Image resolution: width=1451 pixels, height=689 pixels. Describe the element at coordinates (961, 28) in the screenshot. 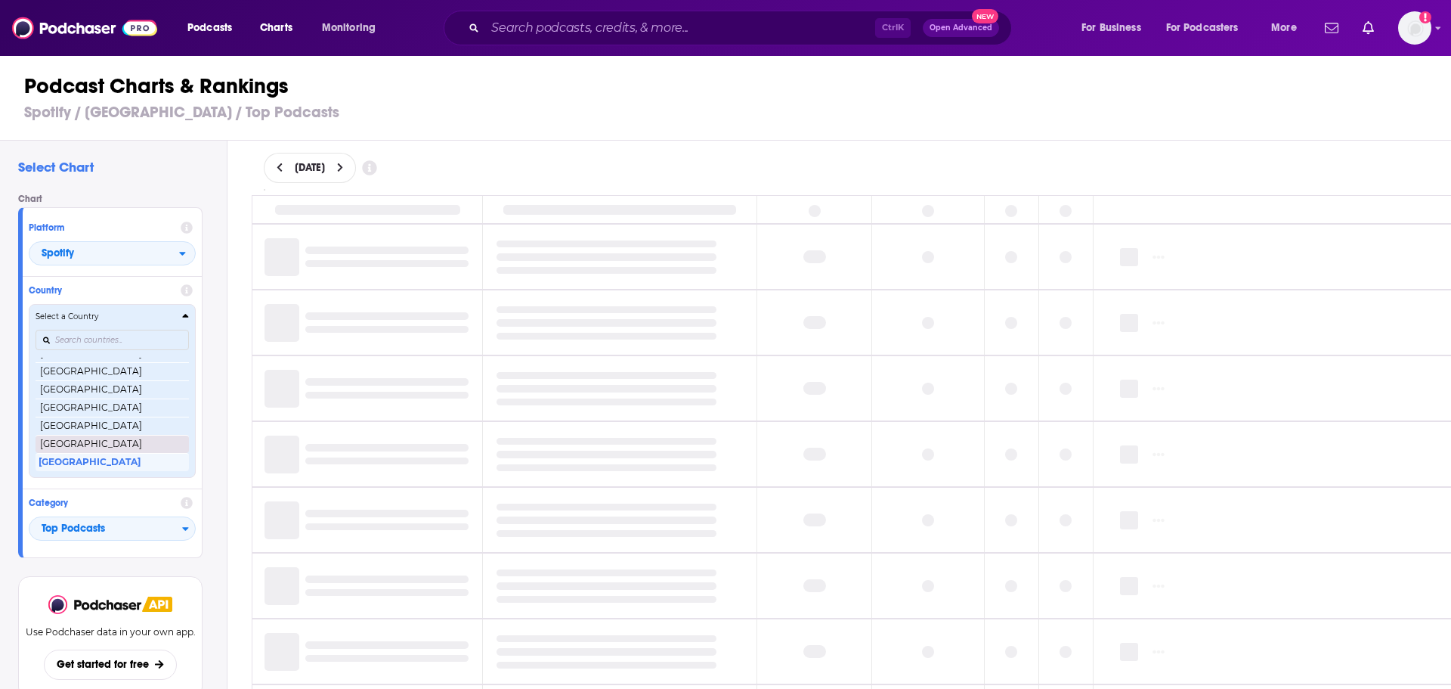

I see `span: Open Advanced` at that location.